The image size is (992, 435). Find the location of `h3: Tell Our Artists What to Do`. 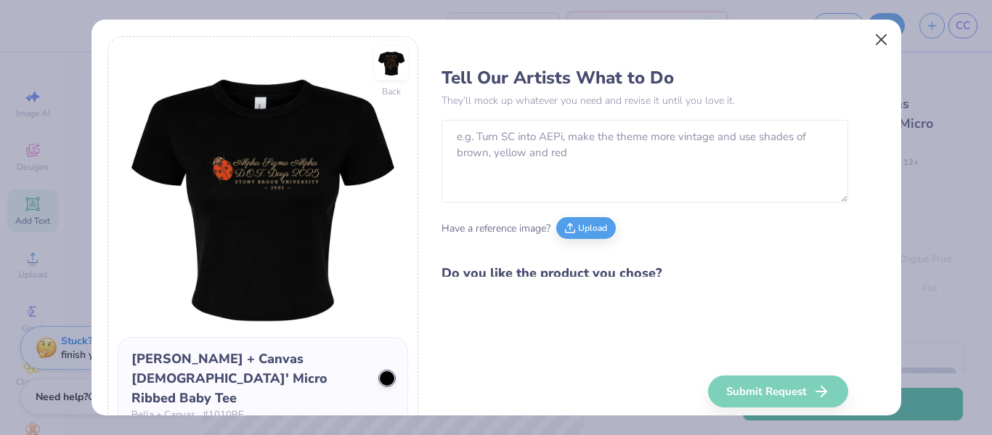

h3: Tell Our Artists What to Do is located at coordinates (645, 78).